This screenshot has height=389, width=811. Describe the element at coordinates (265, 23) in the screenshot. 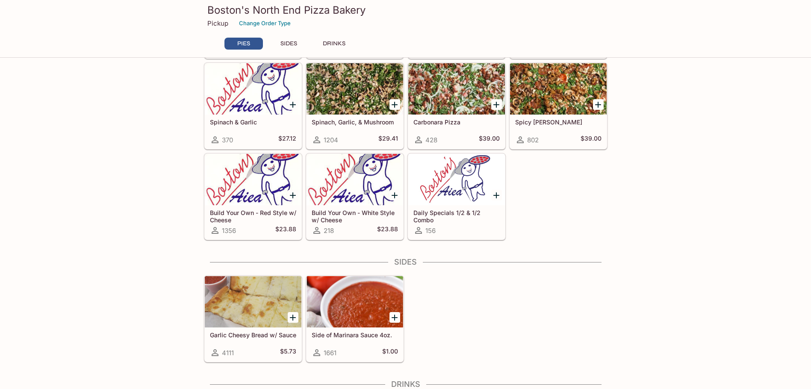

I see `button: Change Order Type` at that location.